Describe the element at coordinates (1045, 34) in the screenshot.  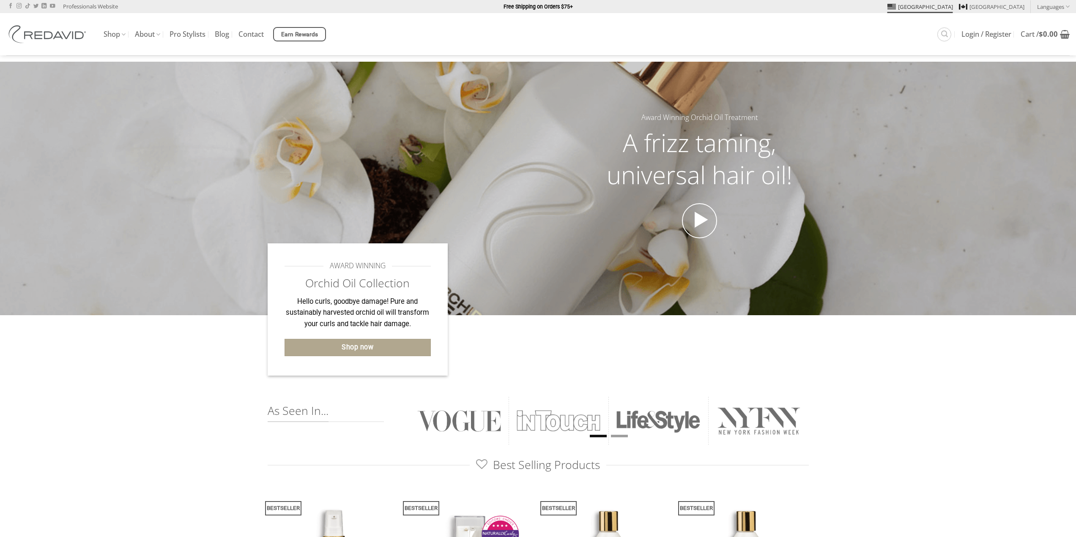
I see `a: View cart` at that location.